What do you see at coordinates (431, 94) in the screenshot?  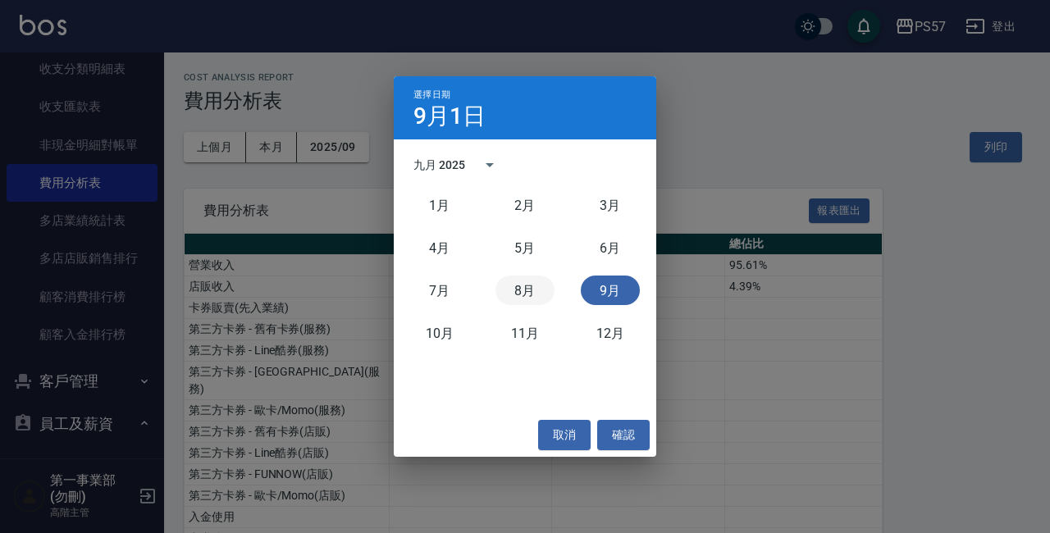 I see `span: 選擇日期` at bounding box center [431, 94].